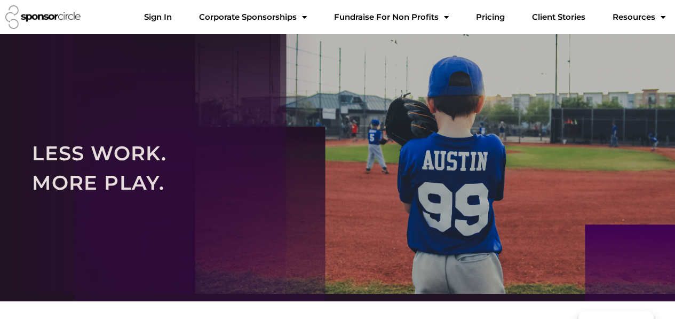 This screenshot has height=319, width=675. Describe the element at coordinates (253, 17) in the screenshot. I see `a: Corporate SponsorshipsMenu Toggle` at that location.